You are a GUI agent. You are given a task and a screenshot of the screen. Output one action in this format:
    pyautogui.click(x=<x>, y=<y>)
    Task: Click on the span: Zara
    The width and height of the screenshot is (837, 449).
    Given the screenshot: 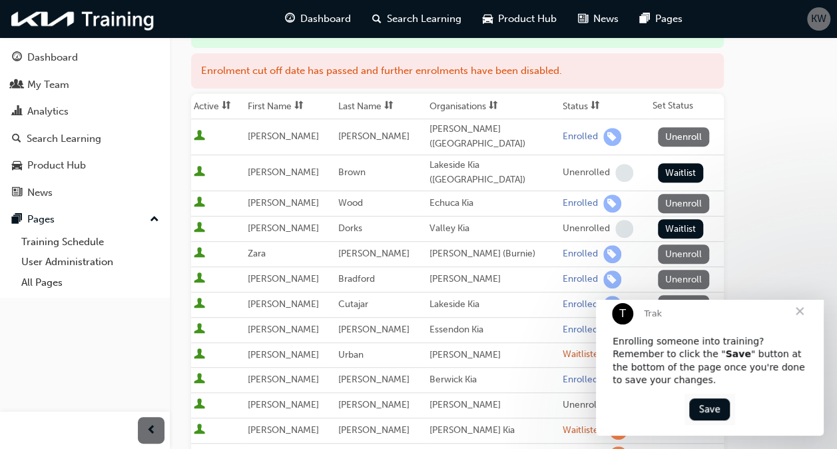 What is the action you would take?
    pyautogui.click(x=256, y=253)
    